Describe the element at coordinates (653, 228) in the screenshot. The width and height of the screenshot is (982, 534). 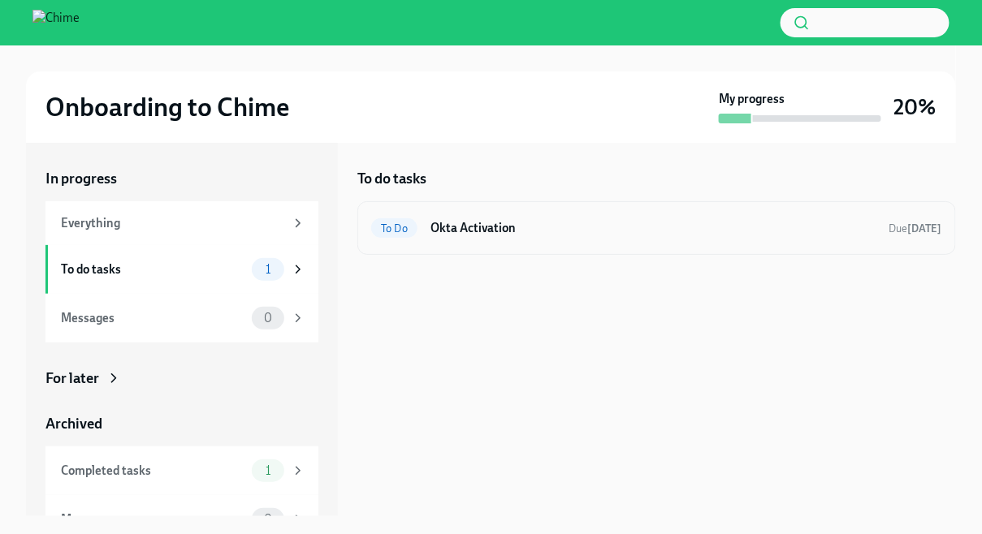
I see `h6: Okta Activation` at that location.